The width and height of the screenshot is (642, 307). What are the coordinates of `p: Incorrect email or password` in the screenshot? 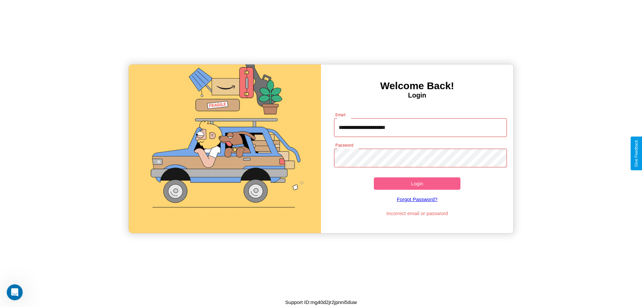 It's located at (417, 213).